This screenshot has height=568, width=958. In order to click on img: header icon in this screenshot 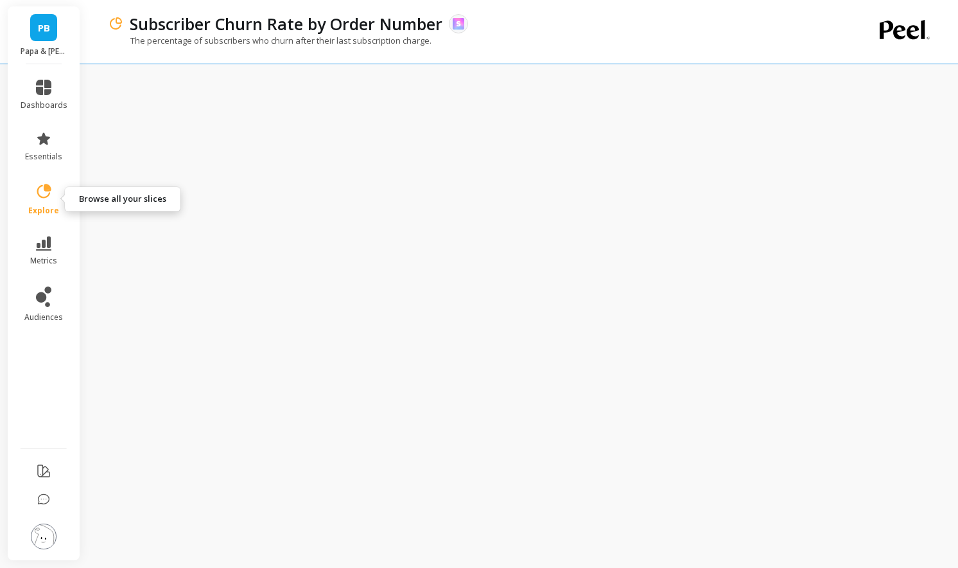, I will do `click(116, 24)`.